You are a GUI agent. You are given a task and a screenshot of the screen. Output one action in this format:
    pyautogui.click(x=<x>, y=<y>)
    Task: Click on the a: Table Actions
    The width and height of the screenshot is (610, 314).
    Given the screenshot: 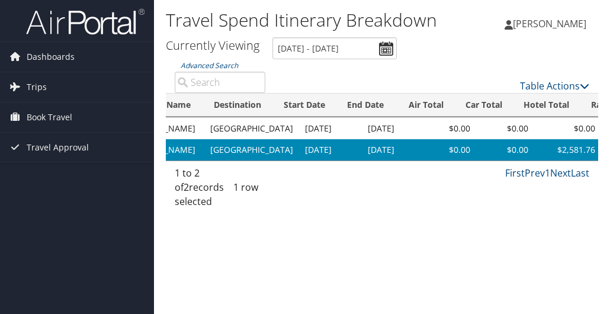 What is the action you would take?
    pyautogui.click(x=555, y=86)
    